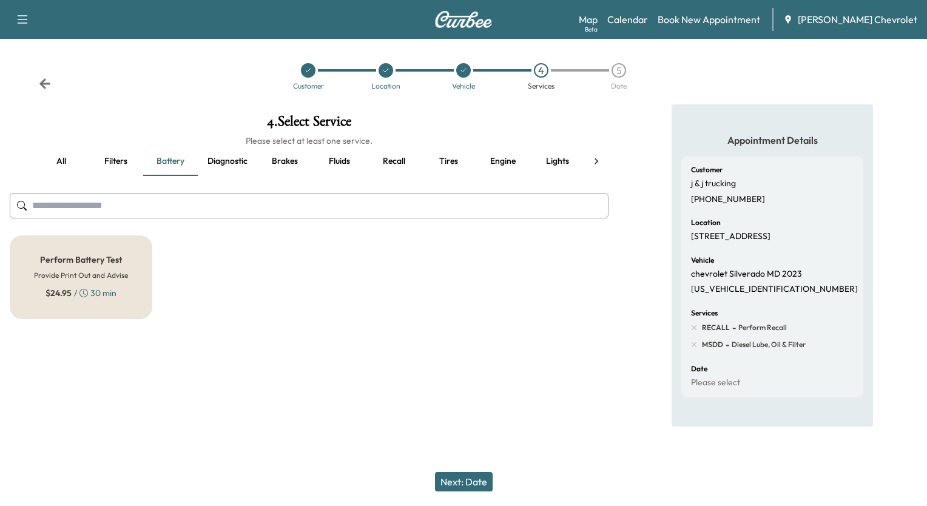 Image resolution: width=927 pixels, height=506 pixels. I want to click on button: Engine, so click(503, 161).